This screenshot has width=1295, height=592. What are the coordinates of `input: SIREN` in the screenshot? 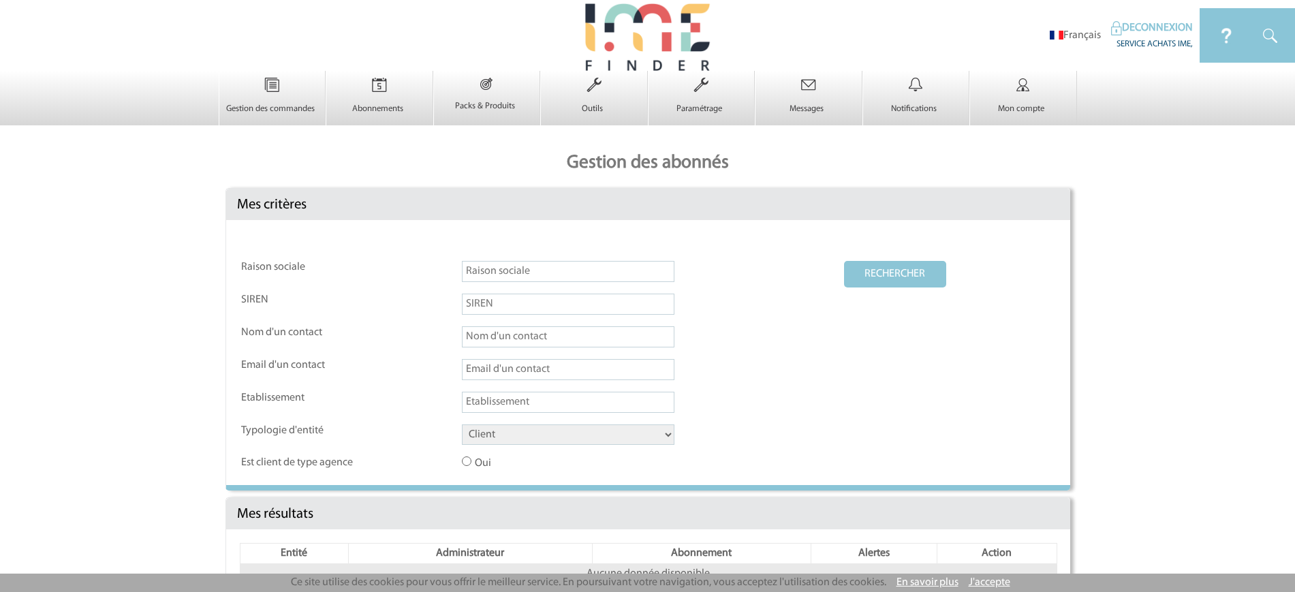 It's located at (568, 304).